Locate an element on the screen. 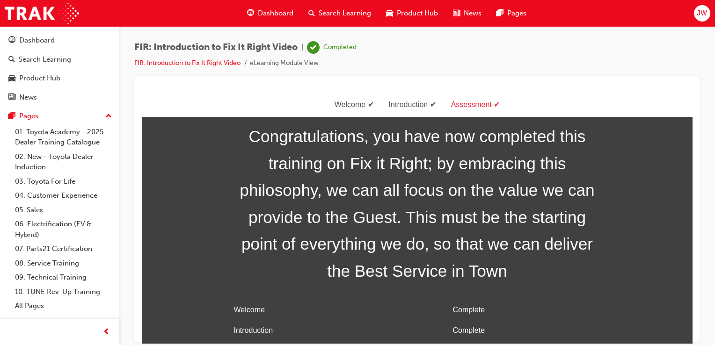 The width and height of the screenshot is (715, 345). a: FIR: Introduction to Fix It Right Video is located at coordinates (187, 63).